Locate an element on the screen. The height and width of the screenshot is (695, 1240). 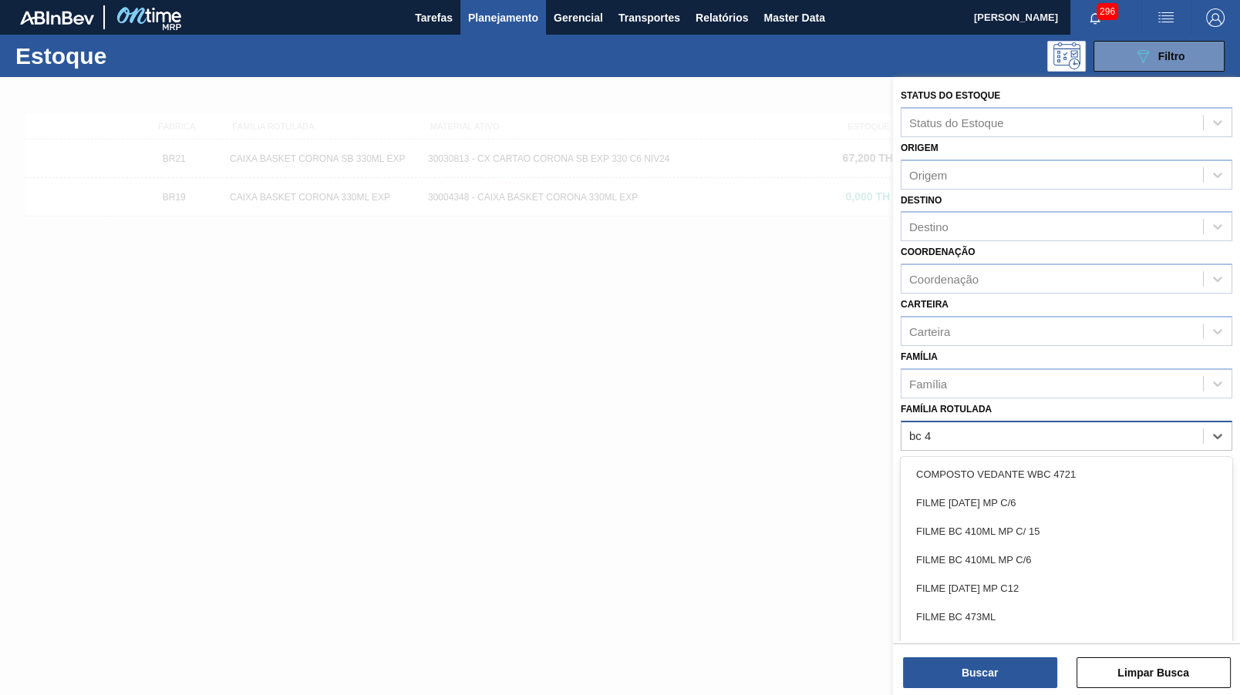
div: Status do Estoque is located at coordinates (956, 122).